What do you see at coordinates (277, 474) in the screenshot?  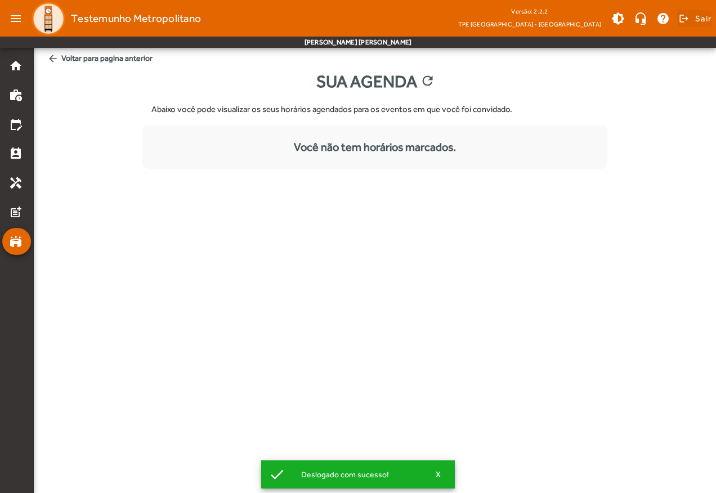 I see `mat-icon: check` at bounding box center [277, 474].